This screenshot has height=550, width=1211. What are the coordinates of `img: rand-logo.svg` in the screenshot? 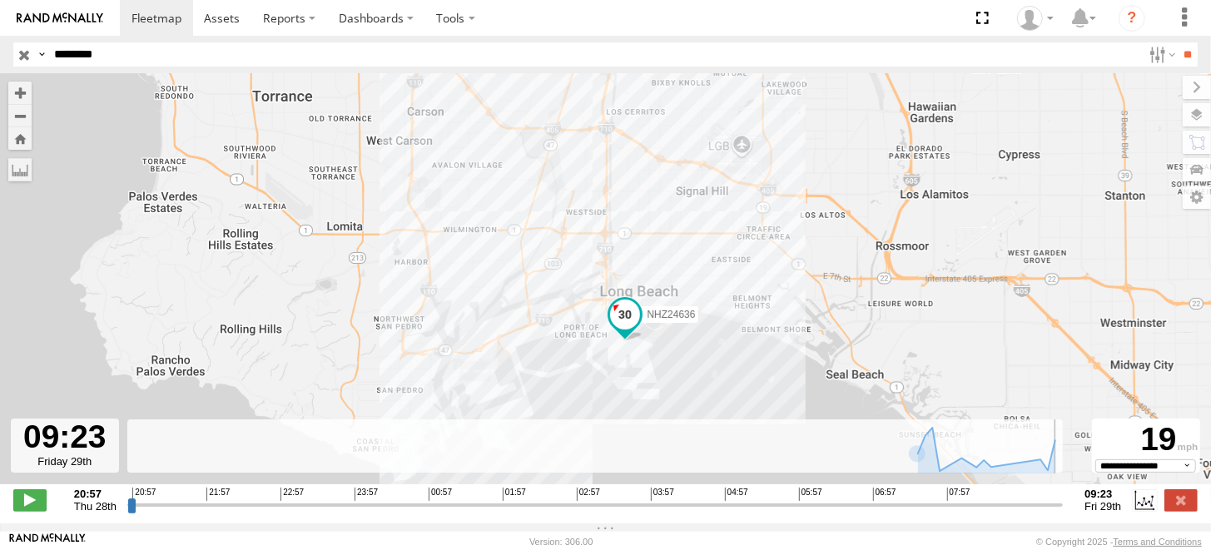 It's located at (60, 18).